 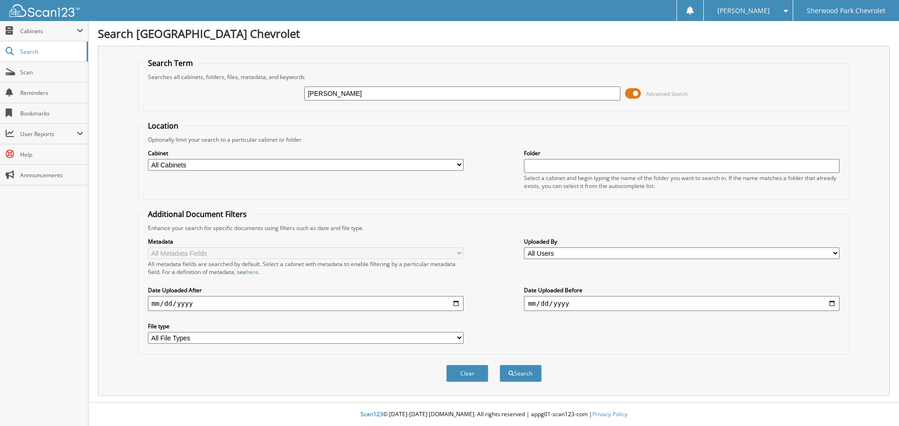 I want to click on div: Optionally limit your search to a particular cabinet or folder, so click(x=494, y=139).